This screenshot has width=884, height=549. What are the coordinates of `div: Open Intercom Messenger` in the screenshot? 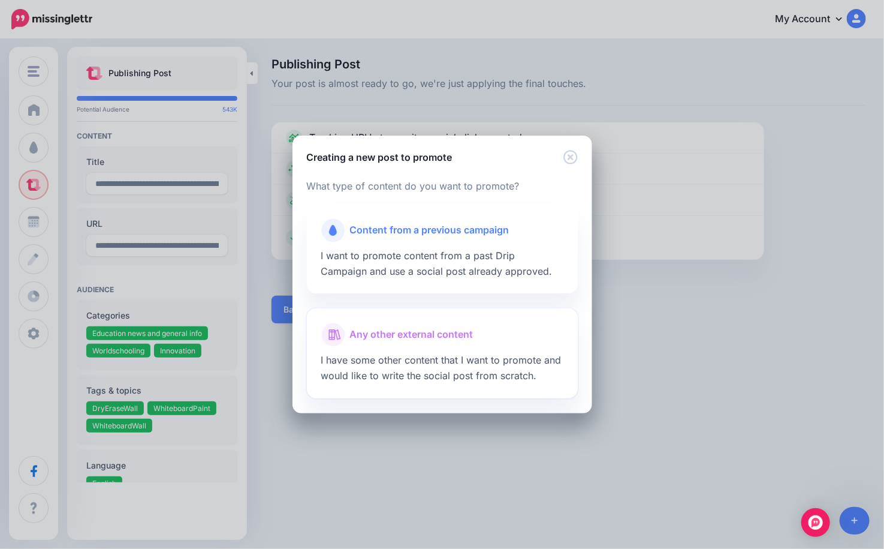 It's located at (816, 522).